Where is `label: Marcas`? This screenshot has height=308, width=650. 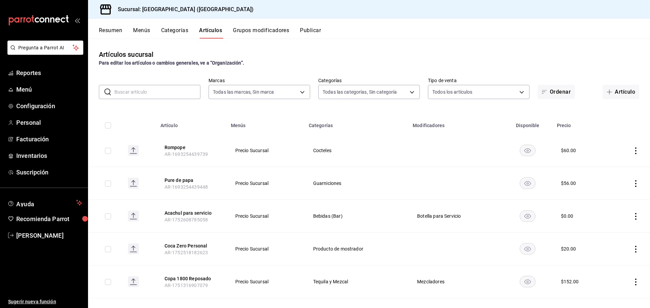 label: Marcas is located at coordinates (259, 81).